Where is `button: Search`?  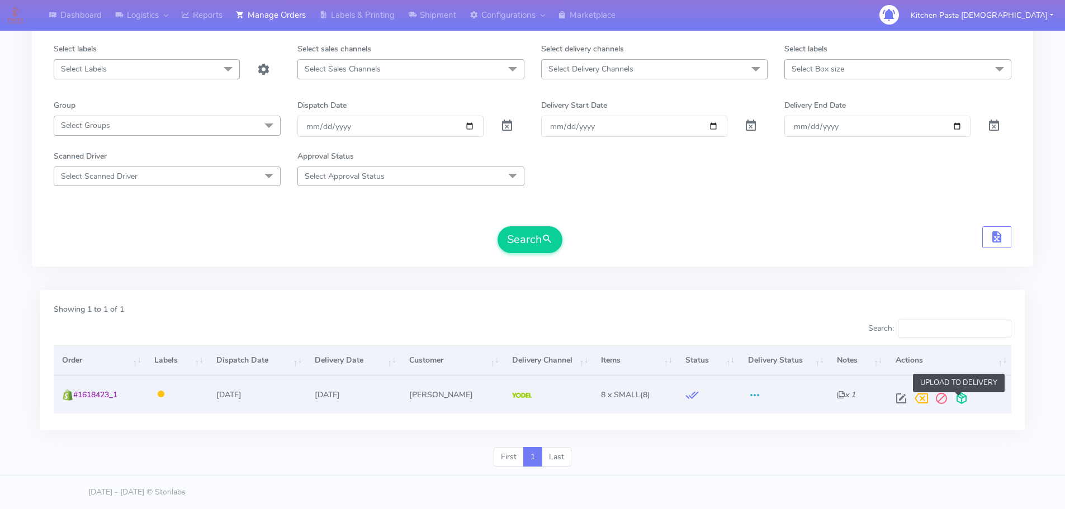 button: Search is located at coordinates (530, 240).